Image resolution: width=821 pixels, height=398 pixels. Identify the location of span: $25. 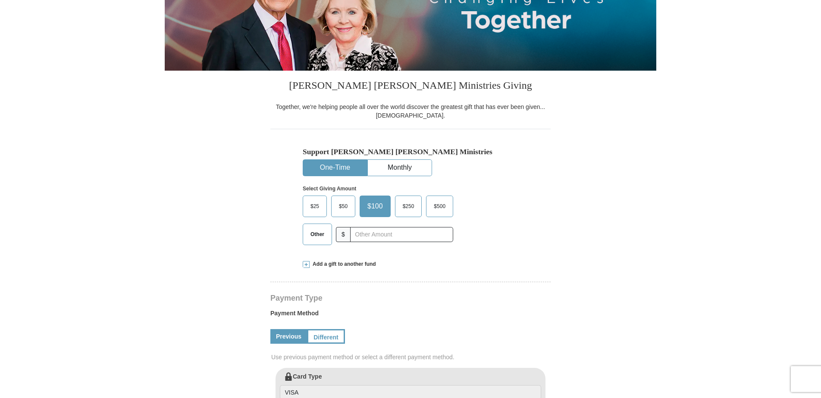
(315, 206).